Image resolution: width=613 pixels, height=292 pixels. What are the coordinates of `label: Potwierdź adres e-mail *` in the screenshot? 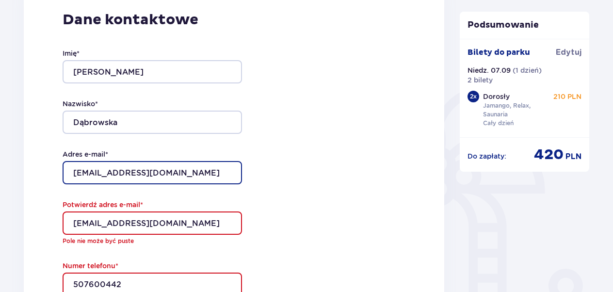 It's located at (103, 205).